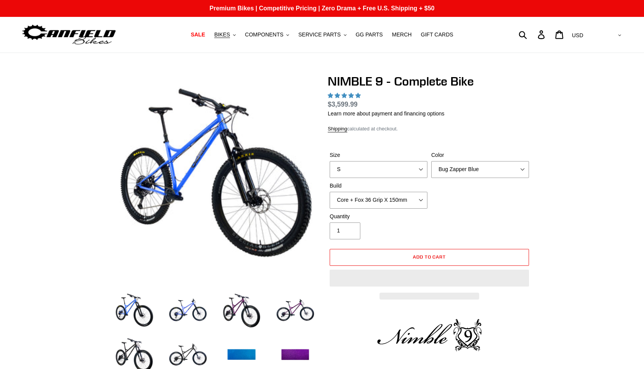 This screenshot has width=644, height=369. What do you see at coordinates (264, 34) in the screenshot?
I see `span: COMPONENTS` at bounding box center [264, 34].